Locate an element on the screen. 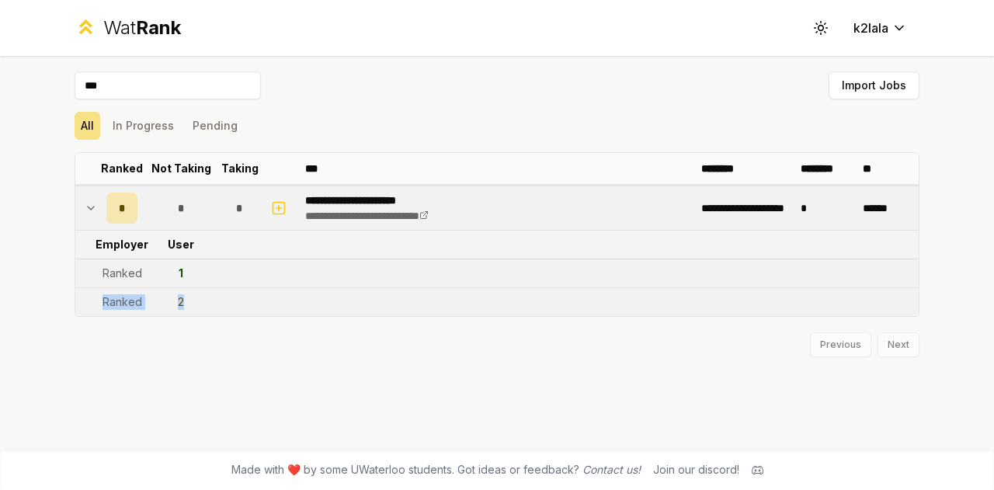  td: Employer is located at coordinates (122, 245).